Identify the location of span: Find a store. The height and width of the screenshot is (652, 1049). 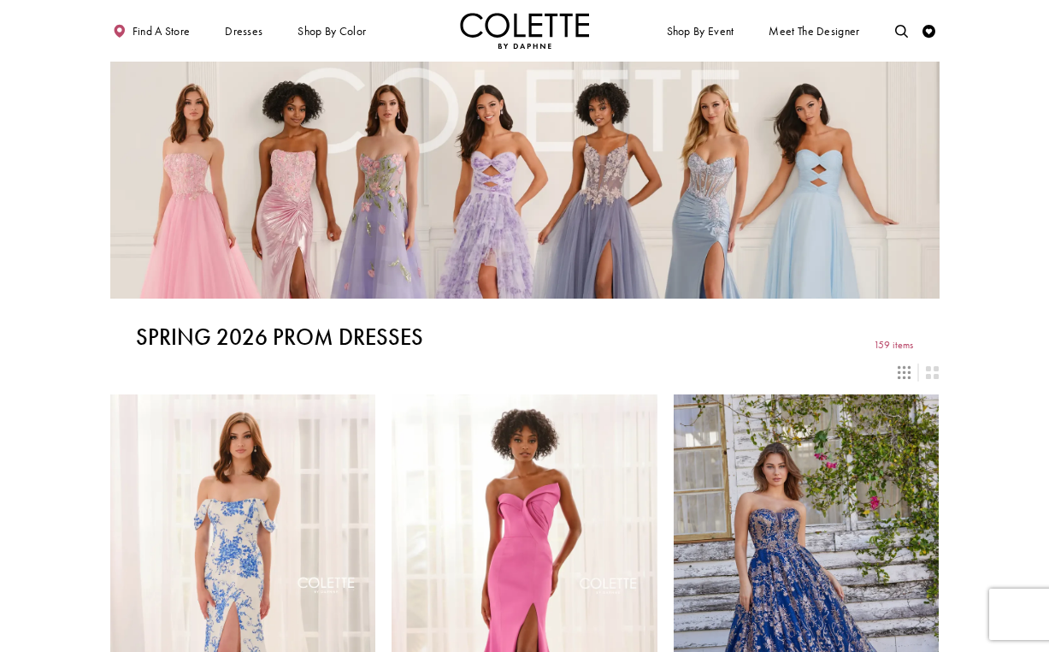
(162, 31).